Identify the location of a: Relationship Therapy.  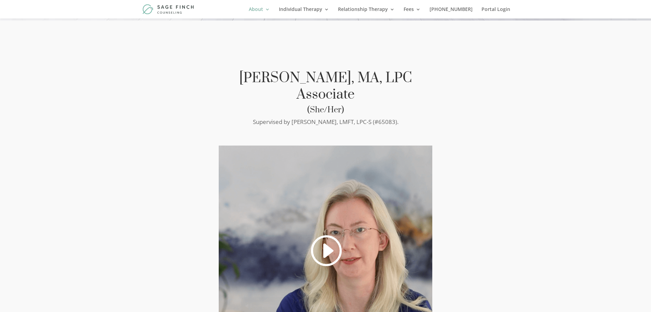
(367, 13).